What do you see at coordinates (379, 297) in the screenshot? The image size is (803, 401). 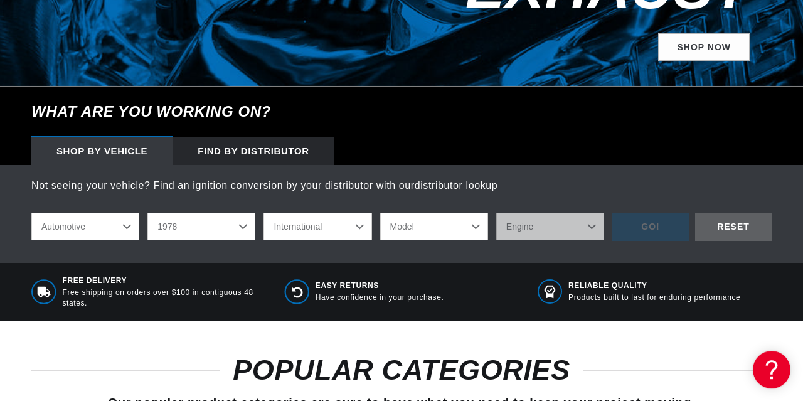 I see `p: Have confidence in your purchase.` at bounding box center [379, 297].